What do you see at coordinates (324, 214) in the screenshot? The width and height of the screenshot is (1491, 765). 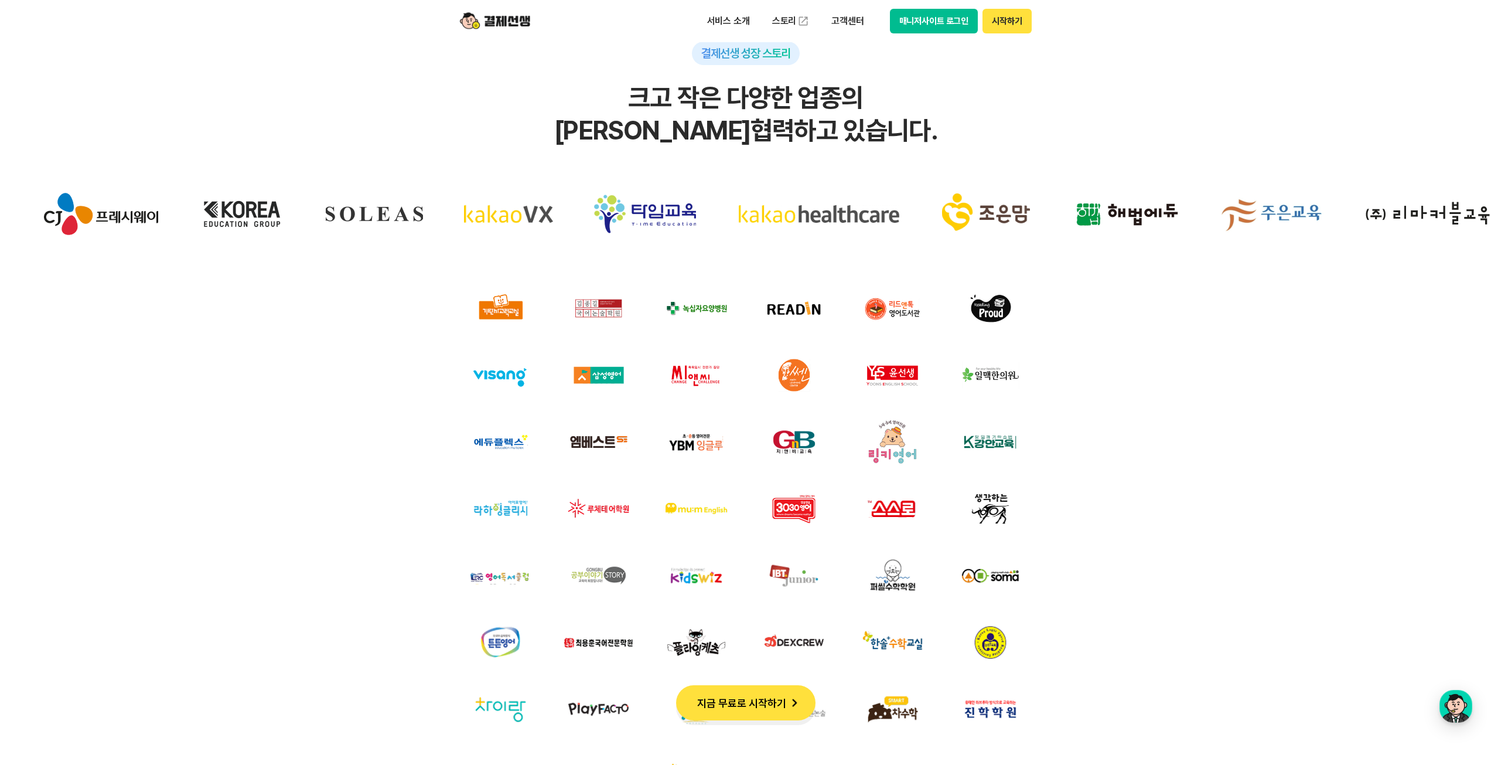 I see `img: soleas` at bounding box center [324, 214].